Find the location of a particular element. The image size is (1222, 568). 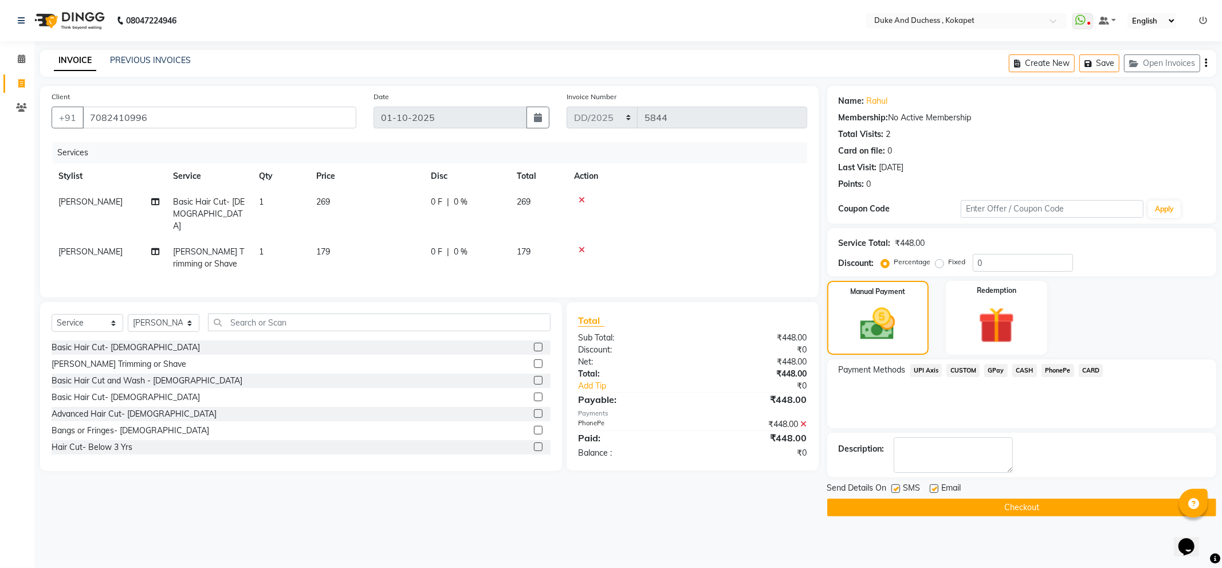

div: Net: is located at coordinates (631, 362).